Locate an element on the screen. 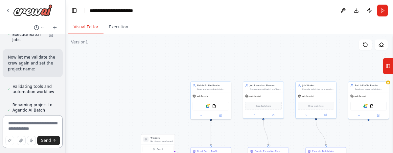 The height and width of the screenshot is (153, 393). nav: breadcrumb is located at coordinates (118, 11).